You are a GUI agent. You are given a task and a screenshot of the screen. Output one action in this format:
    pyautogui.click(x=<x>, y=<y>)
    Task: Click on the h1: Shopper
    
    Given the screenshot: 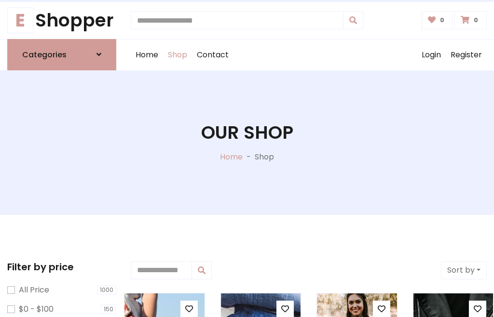 What is the action you would take?
    pyautogui.click(x=62, y=20)
    